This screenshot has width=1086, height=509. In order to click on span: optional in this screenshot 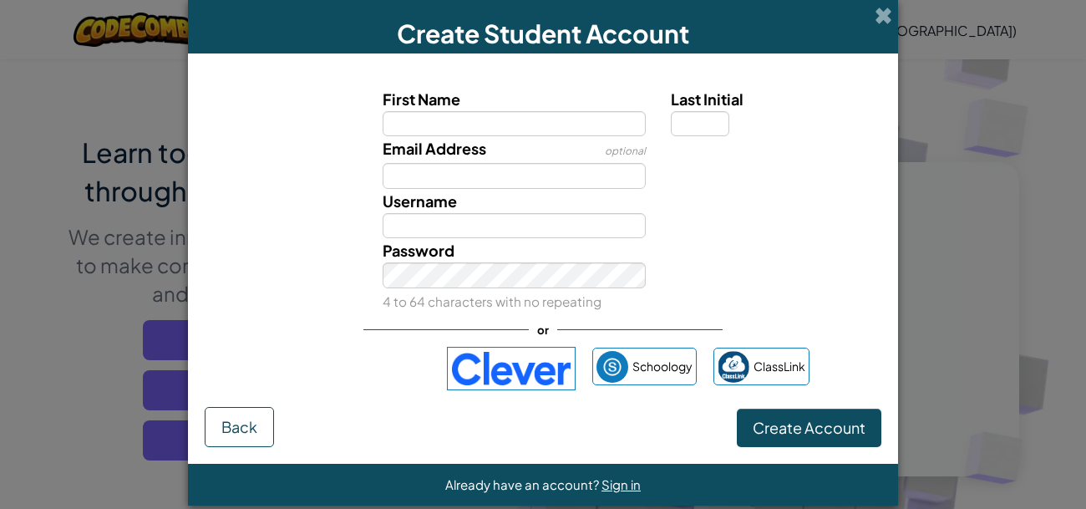, I will do `click(625, 150)`.